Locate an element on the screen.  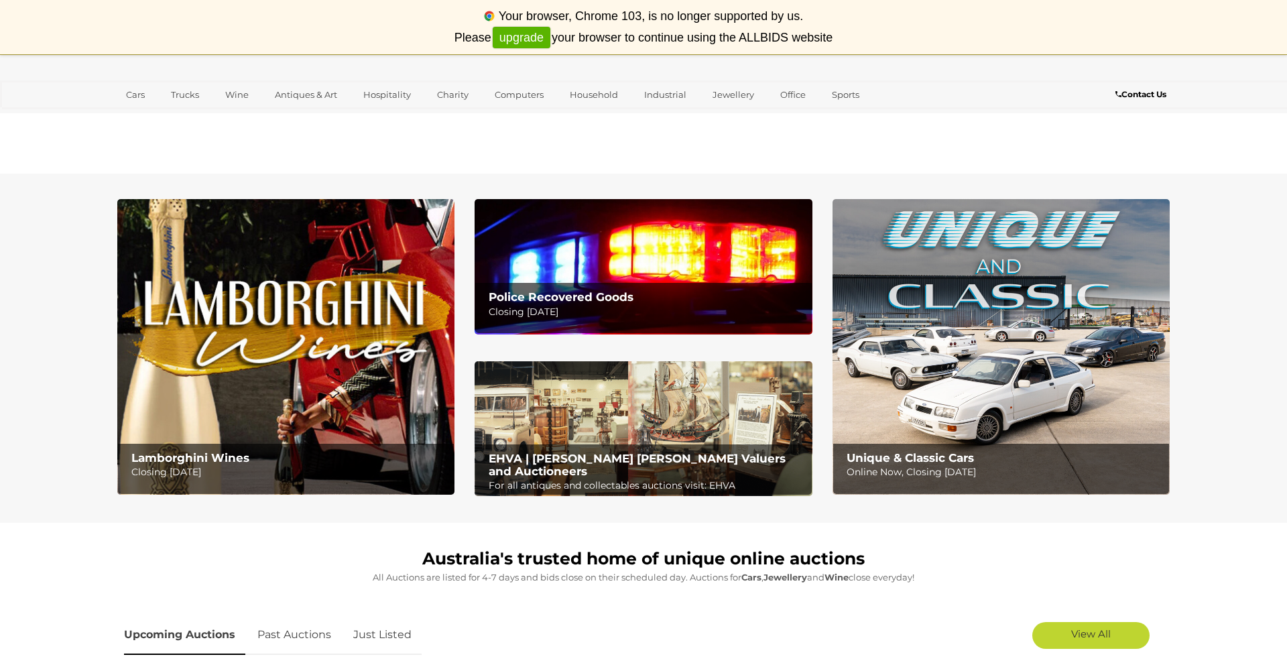
a: Charity is located at coordinates (453, 95).